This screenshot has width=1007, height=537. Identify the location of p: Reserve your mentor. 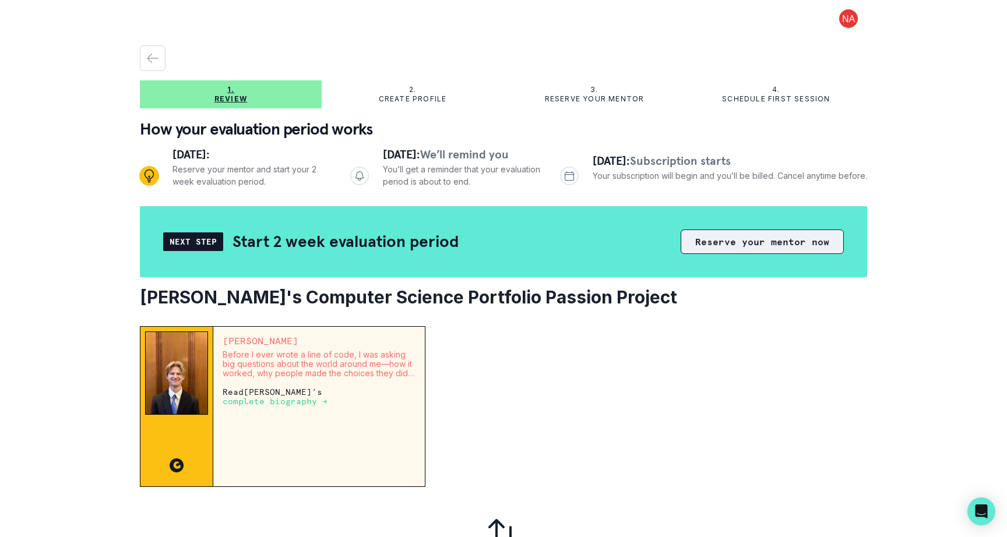
(594, 99).